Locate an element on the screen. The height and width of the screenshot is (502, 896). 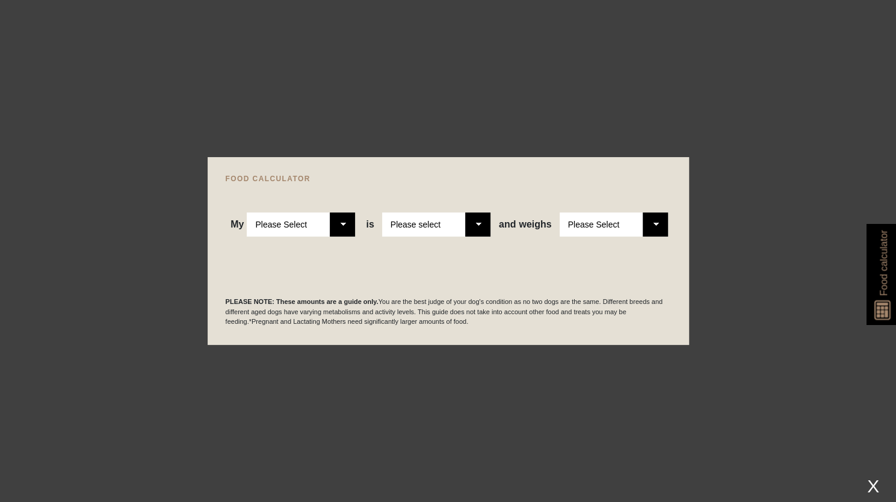
span: weighs is located at coordinates (525, 225).